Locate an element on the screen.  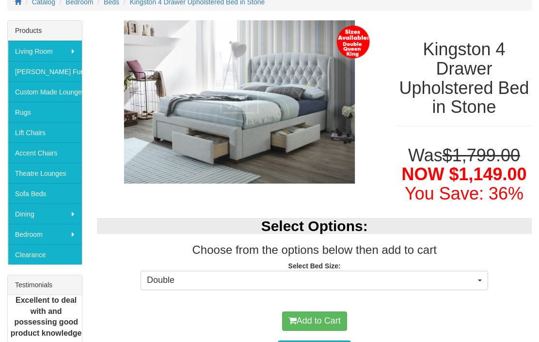
a: Sofa Beds is located at coordinates (45, 193).